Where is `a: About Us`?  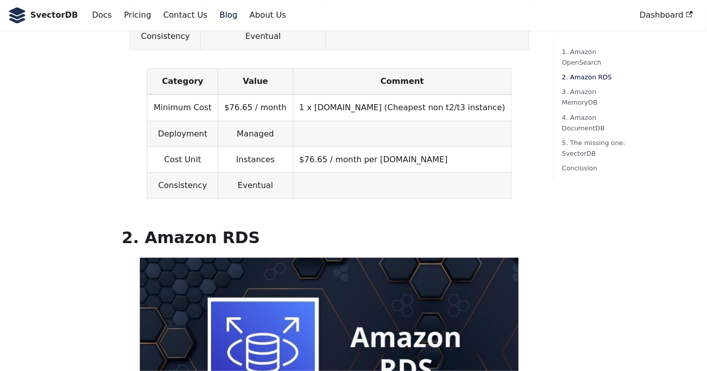
a: About Us is located at coordinates (268, 15).